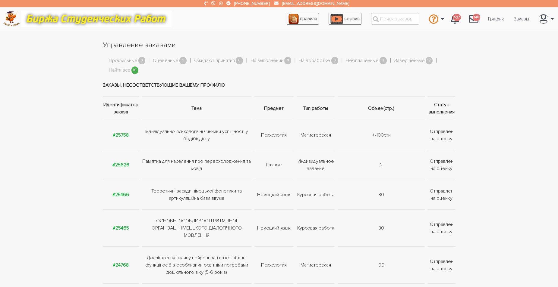  Describe the element at coordinates (196, 228) in the screenshot. I see `td: ОСНОВНІ ОСОБЛИВОСТІ РИТМІЧНОЇ ОРГАНІЗАЦІЇНІМЕЦЬКОГО ДІАЛОГІЧНОГО МОВЛЕННЯ` at that location.